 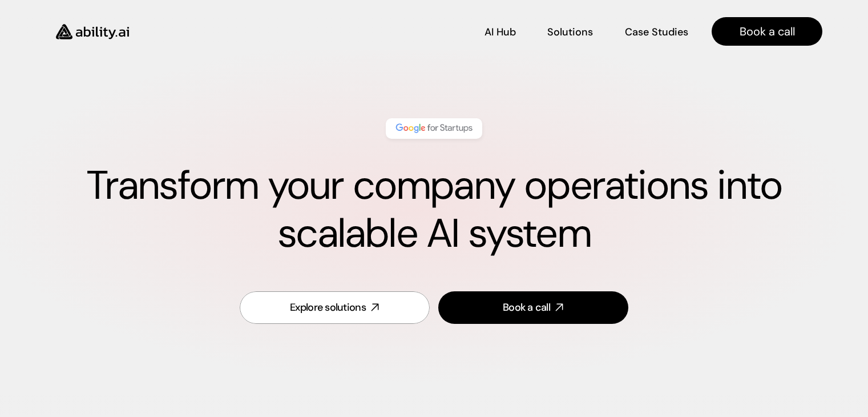 What do you see at coordinates (484, 31) in the screenshot?
I see `nav: Main navigation` at bounding box center [484, 31].